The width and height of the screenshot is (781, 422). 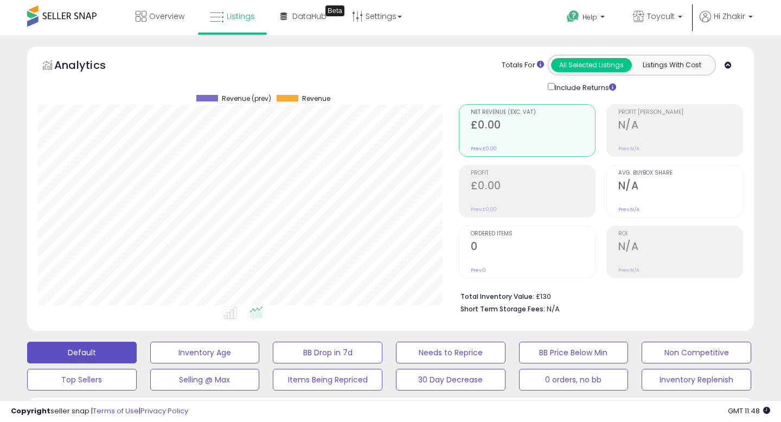 What do you see at coordinates (523, 65) in the screenshot?
I see `div: Totals For` at bounding box center [523, 65].